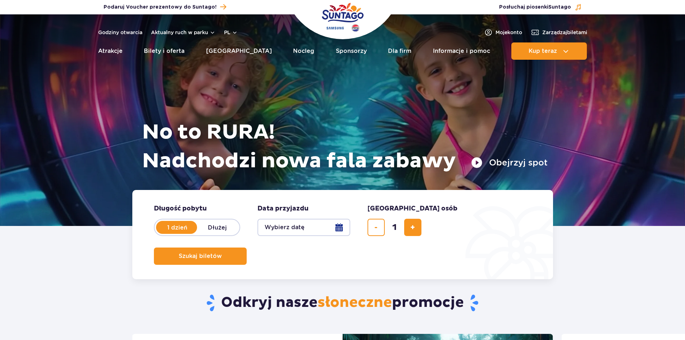 The height and width of the screenshot is (340, 685). Describe the element at coordinates (541, 7) in the screenshot. I see `button: Posłuchaj piosenkiSuntago` at that location.